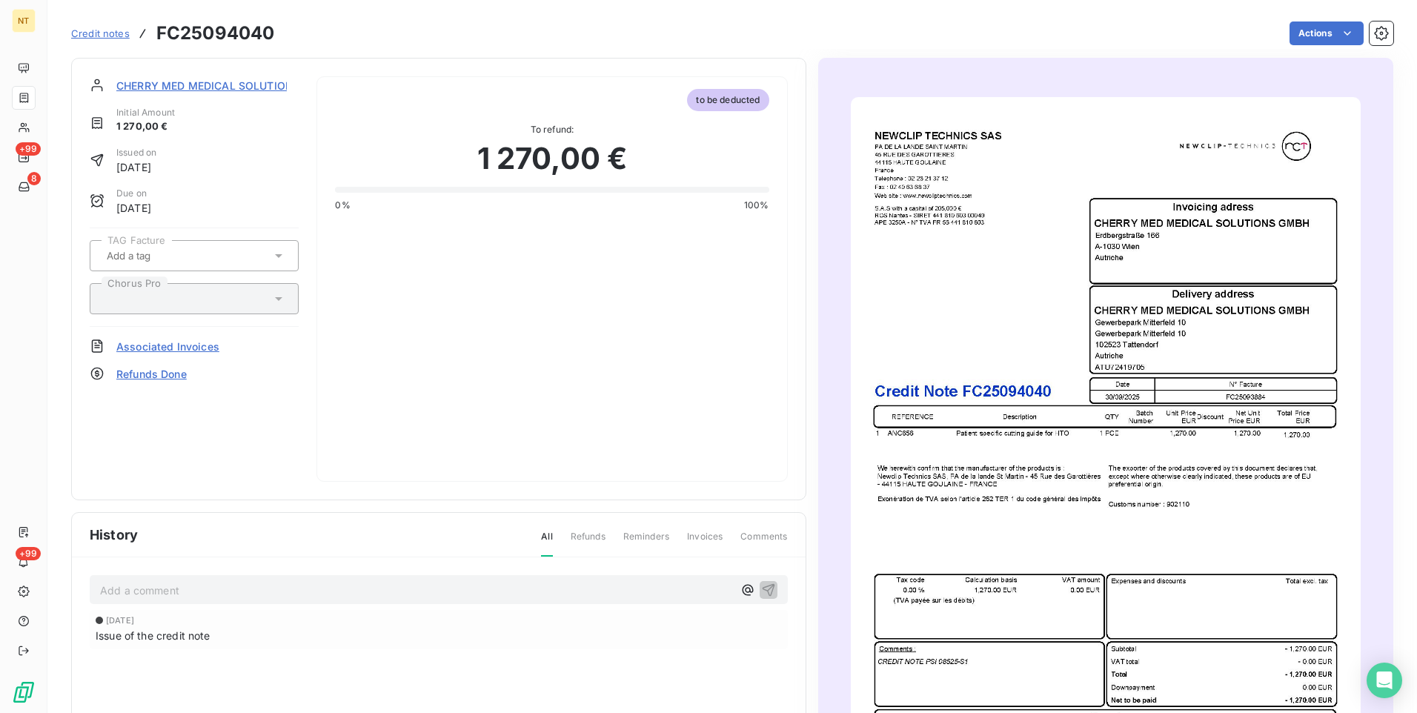 Image resolution: width=1417 pixels, height=713 pixels. What do you see at coordinates (145, 113) in the screenshot?
I see `span: Initial Amount` at bounding box center [145, 113].